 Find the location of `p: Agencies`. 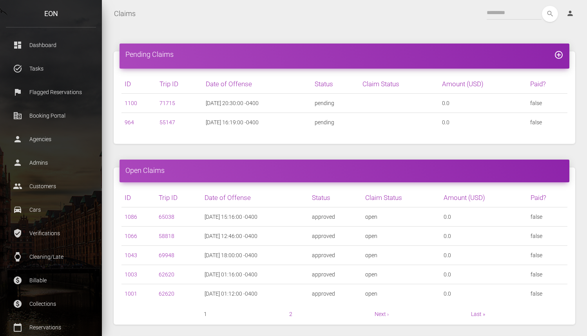

p: Agencies is located at coordinates (51, 139).